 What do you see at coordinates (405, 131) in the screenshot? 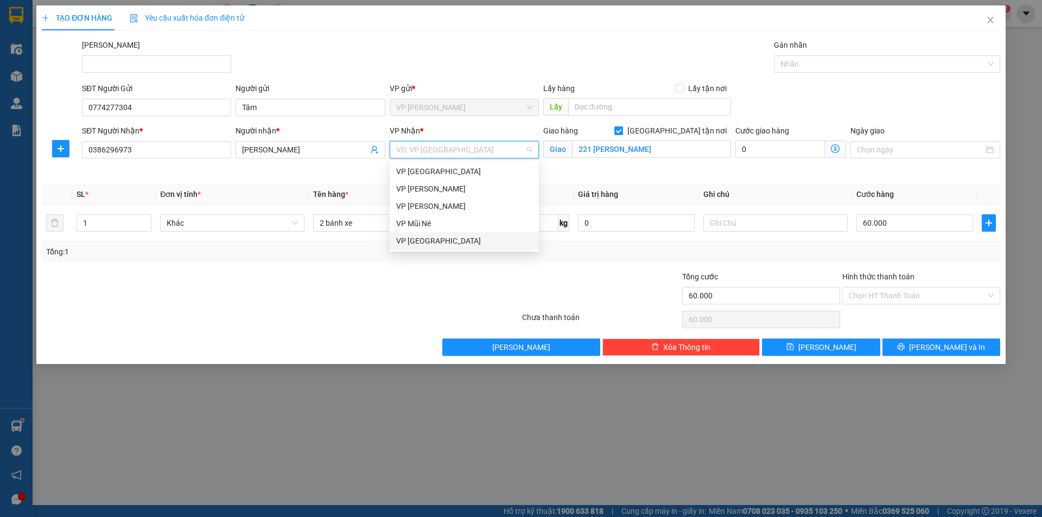
I see `span: VP Nhận` at bounding box center [405, 131].